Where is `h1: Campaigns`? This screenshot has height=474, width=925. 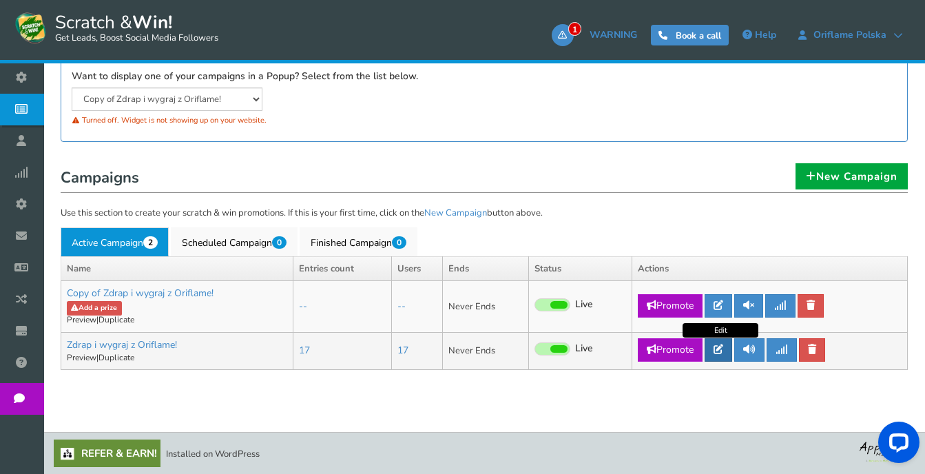
h1: Campaigns is located at coordinates (484, 179).